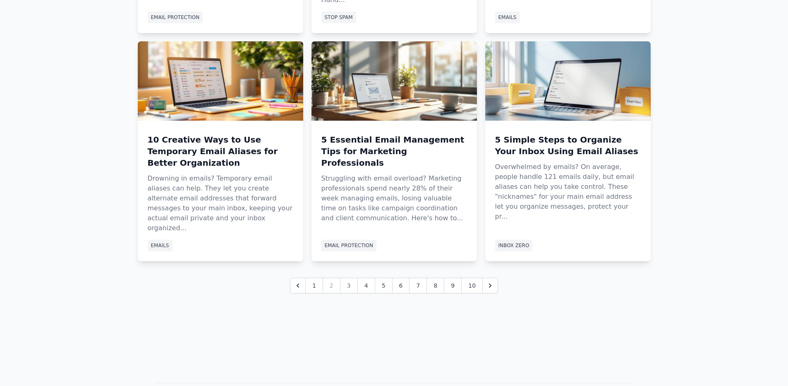 Image resolution: width=788 pixels, height=386 pixels. I want to click on a: 9, so click(452, 286).